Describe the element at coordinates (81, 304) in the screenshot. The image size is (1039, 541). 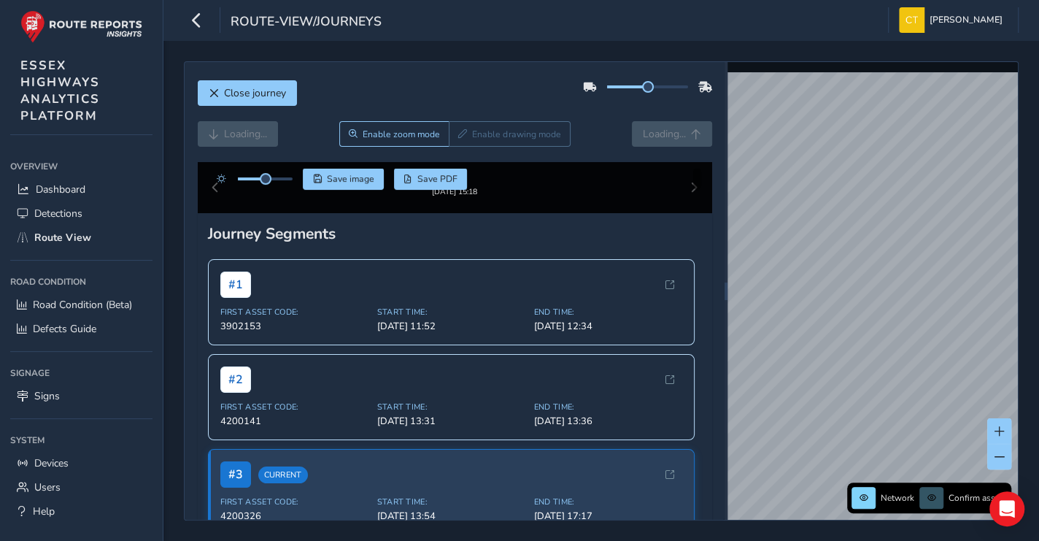
I see `a: Road Condition (Beta)` at that location.